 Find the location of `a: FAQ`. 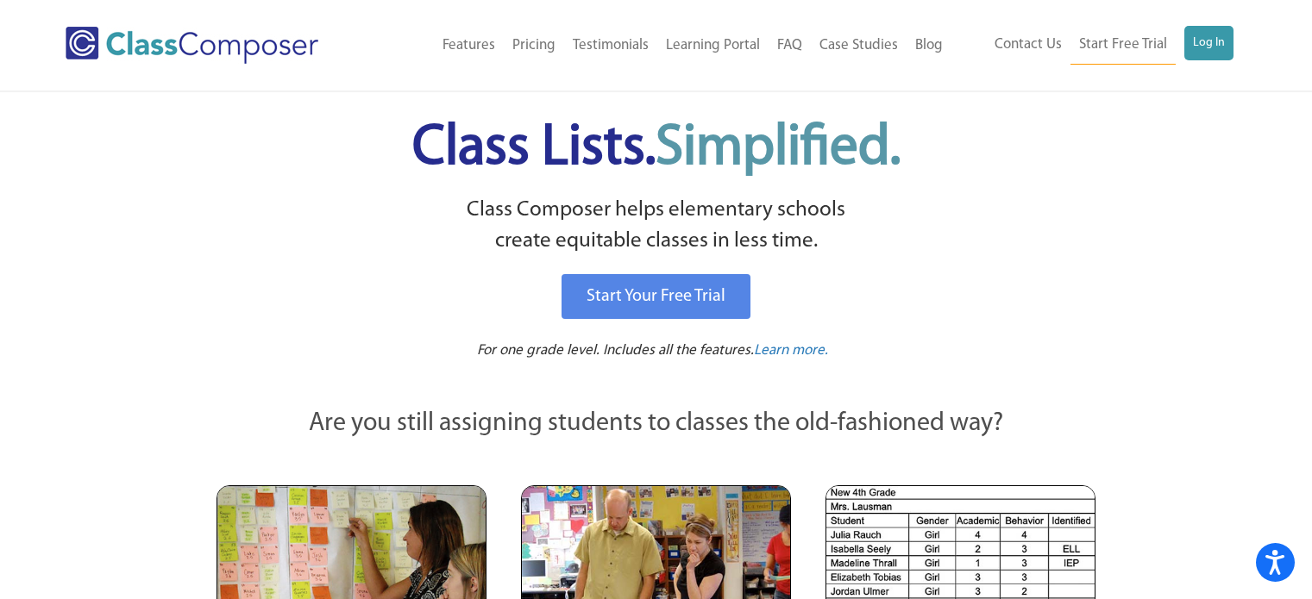

a: FAQ is located at coordinates (789, 46).